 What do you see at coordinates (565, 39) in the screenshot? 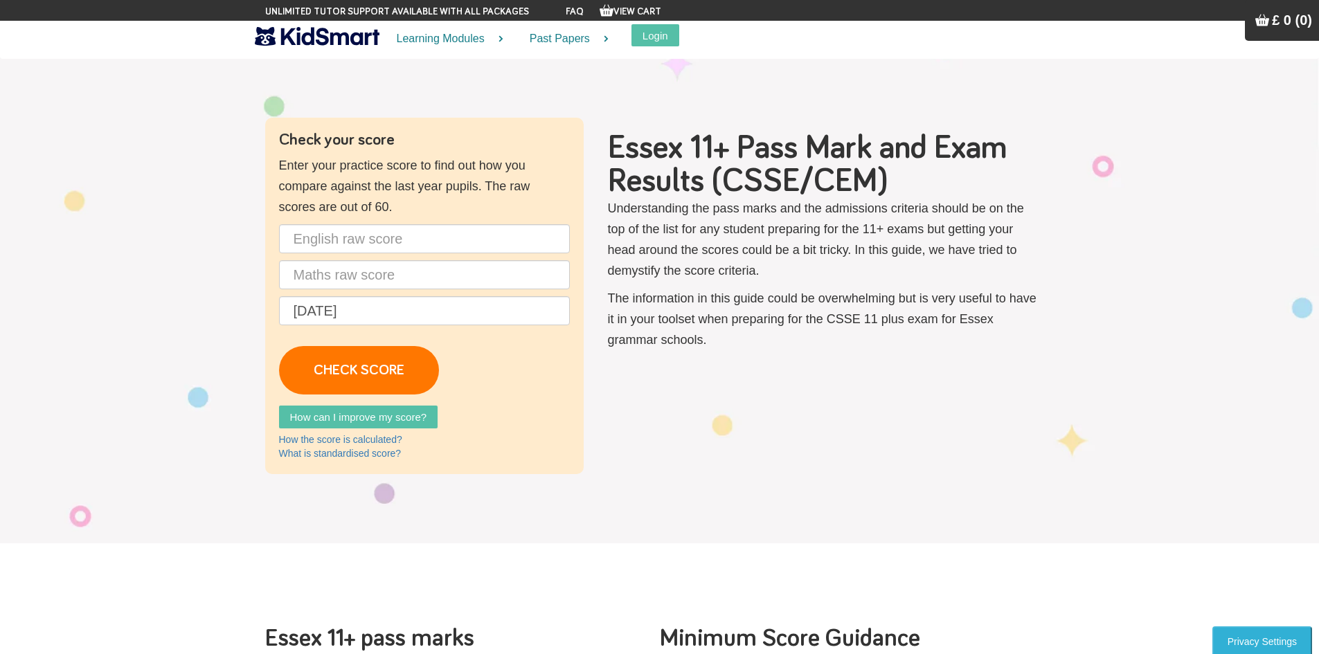
I see `a: Past Papers` at bounding box center [565, 39].